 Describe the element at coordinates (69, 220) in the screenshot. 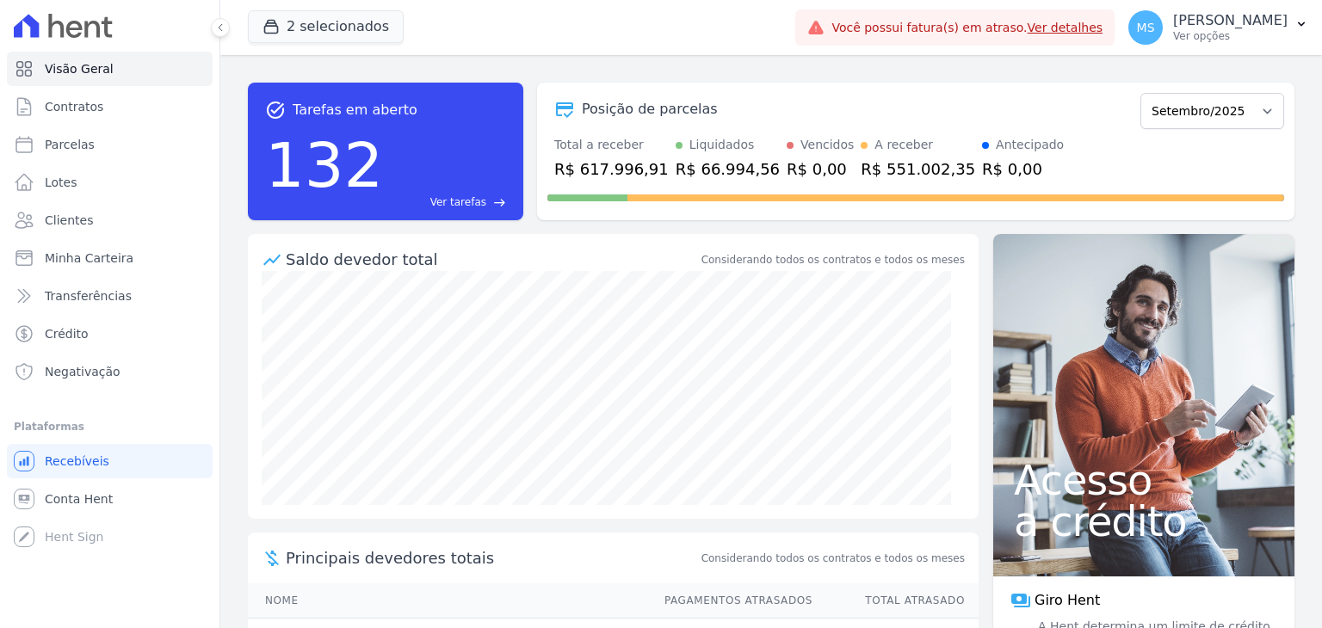

I see `span: Clientes` at that location.